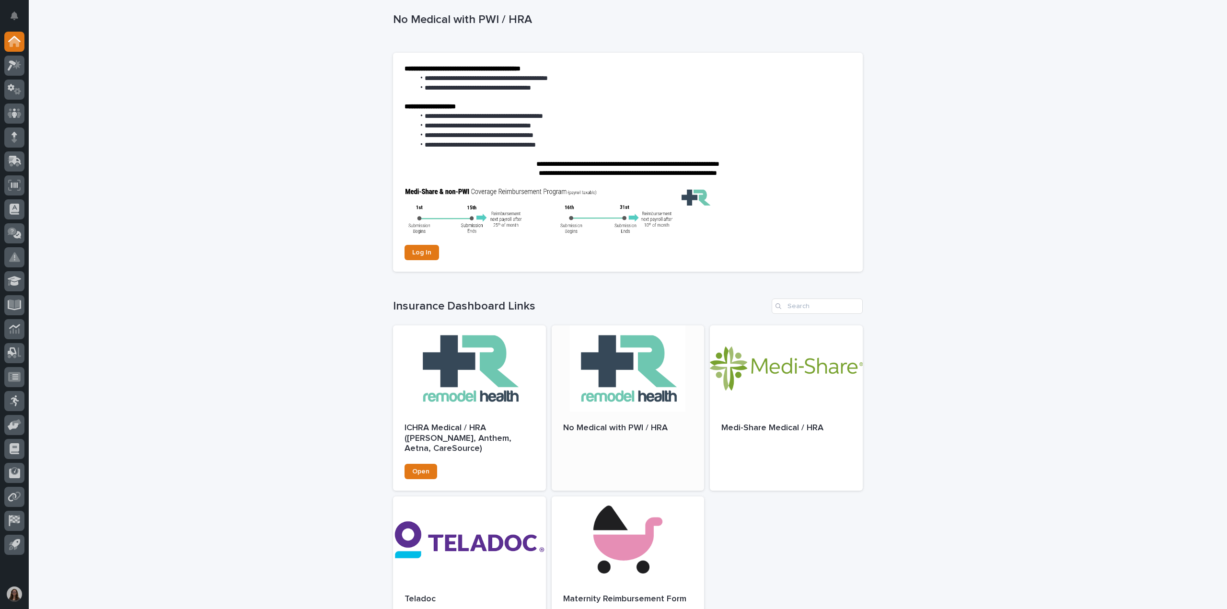 The width and height of the screenshot is (1227, 609). I want to click on div: Notifications, so click(18, 19).